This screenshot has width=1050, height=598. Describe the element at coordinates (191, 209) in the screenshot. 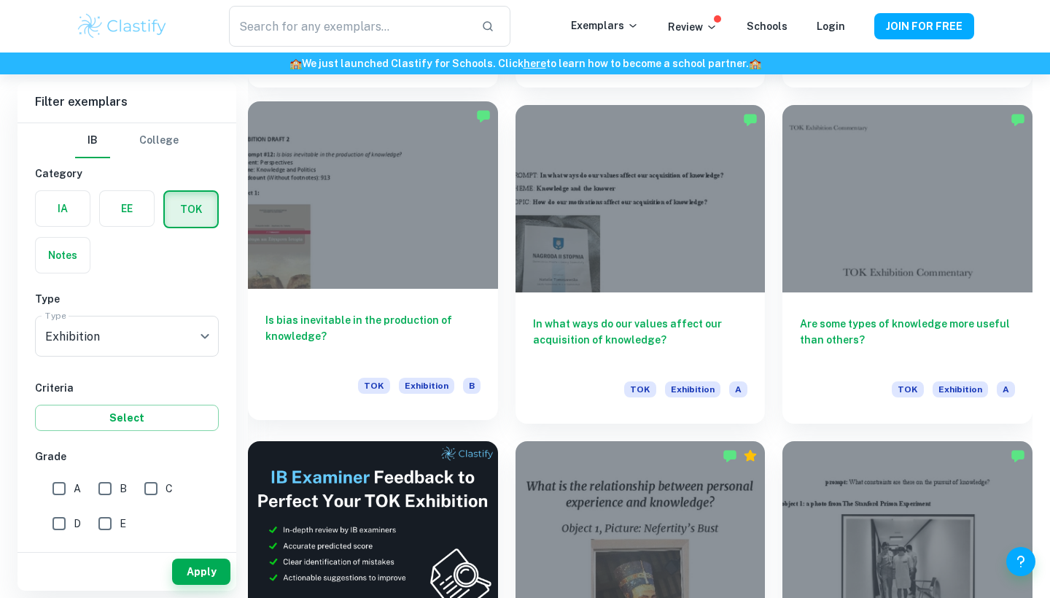

I see `button: TOK` at that location.